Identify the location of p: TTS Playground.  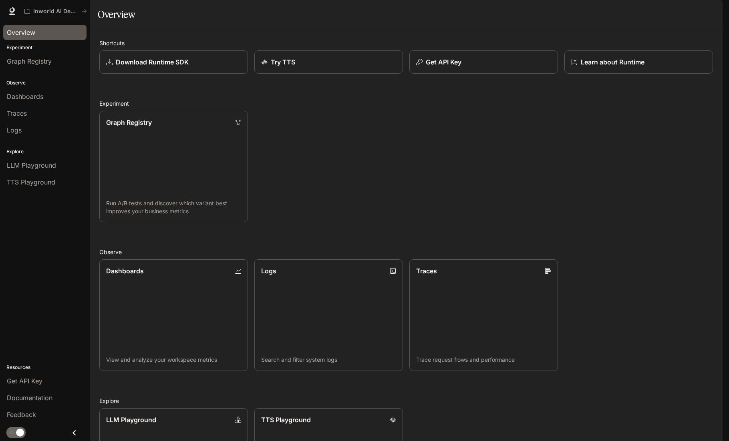
(286, 420).